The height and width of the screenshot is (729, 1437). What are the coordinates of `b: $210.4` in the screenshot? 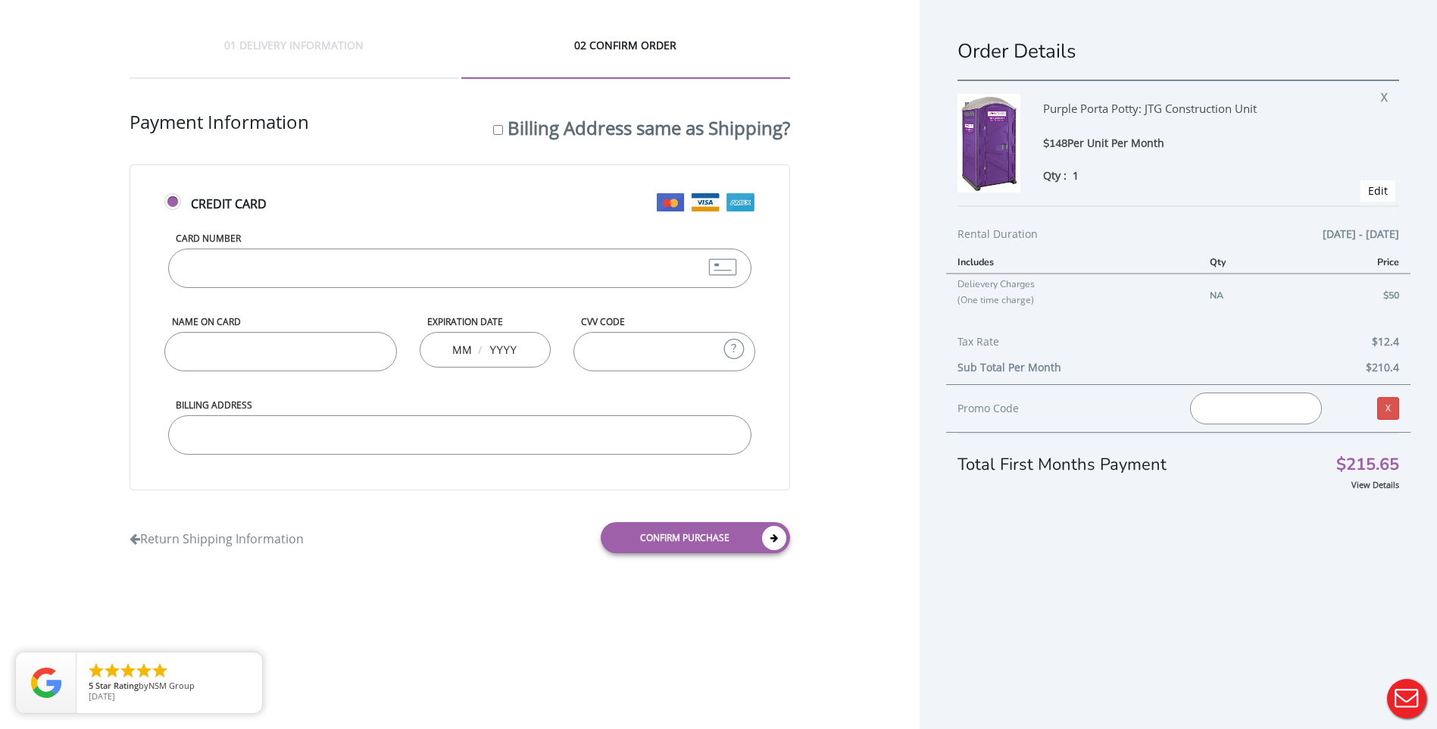 It's located at (1382, 367).